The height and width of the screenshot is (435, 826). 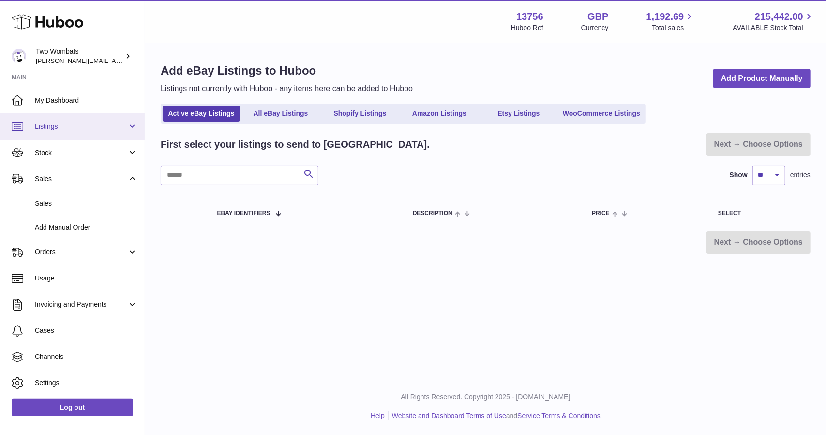 What do you see at coordinates (281, 113) in the screenshot?
I see `a: All eBay Listings` at bounding box center [281, 113].